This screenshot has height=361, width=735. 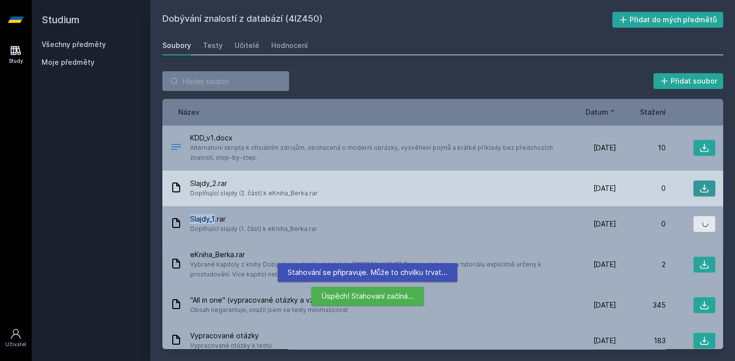 What do you see at coordinates (376, 153) in the screenshot?
I see `span: Alternativní skripta k oficiálním zdrojům, obohacená o moderní obrázky, vysvětlení pojmů a krátké...` at bounding box center [376, 153].